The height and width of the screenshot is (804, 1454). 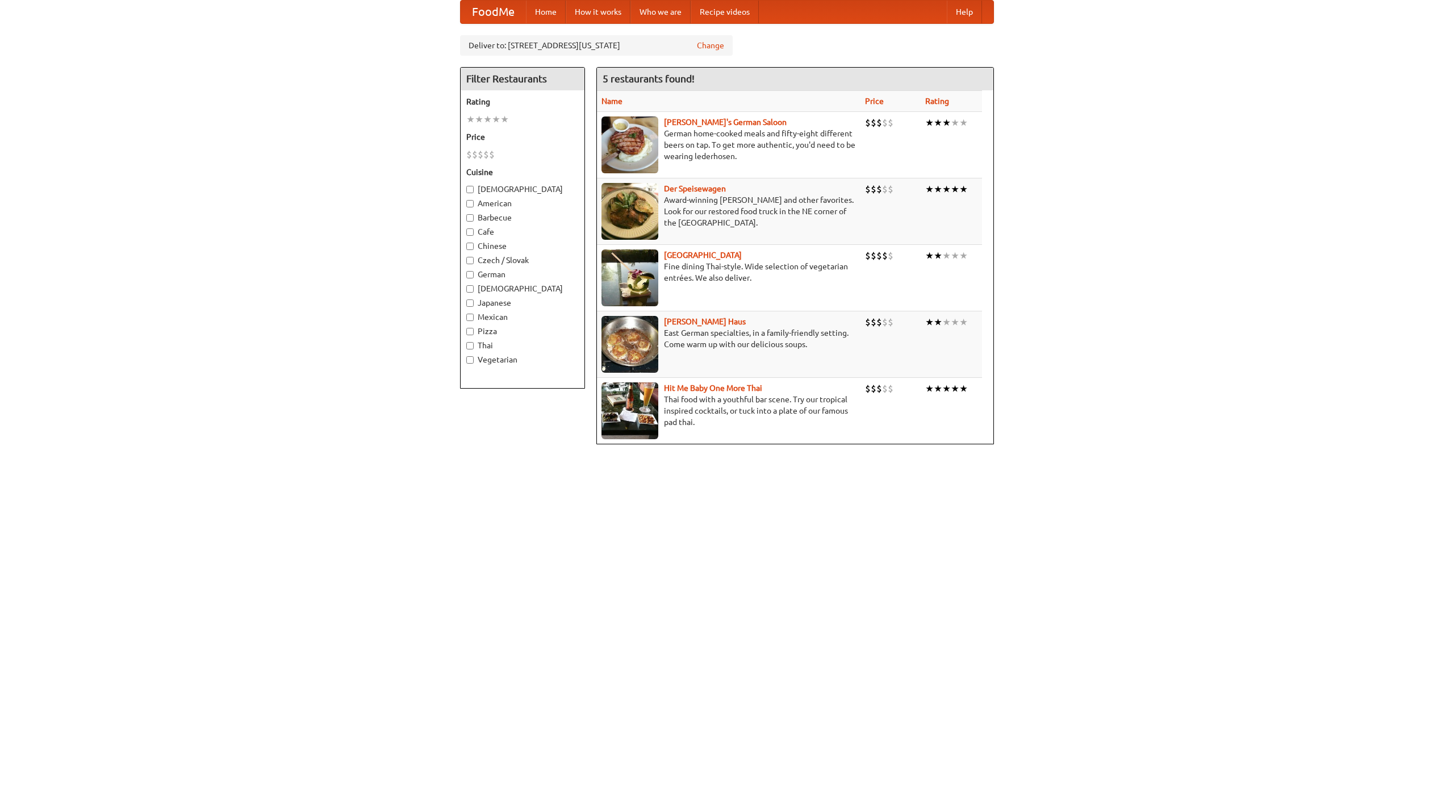 I want to click on h4: Filter Restaurants, so click(x=522, y=79).